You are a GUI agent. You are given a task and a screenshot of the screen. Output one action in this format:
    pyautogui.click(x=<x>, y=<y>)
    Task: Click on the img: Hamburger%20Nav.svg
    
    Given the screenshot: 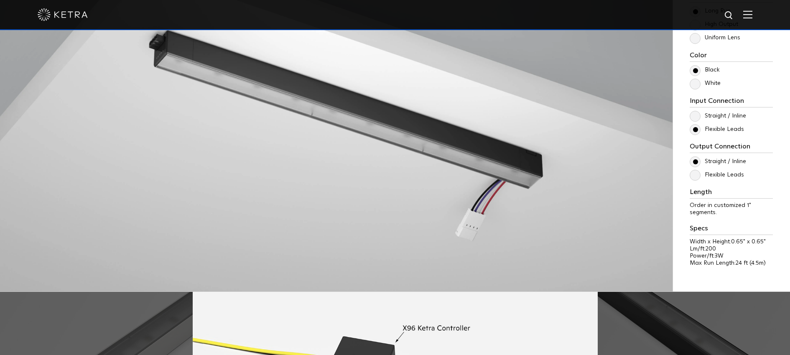 What is the action you would take?
    pyautogui.click(x=748, y=14)
    